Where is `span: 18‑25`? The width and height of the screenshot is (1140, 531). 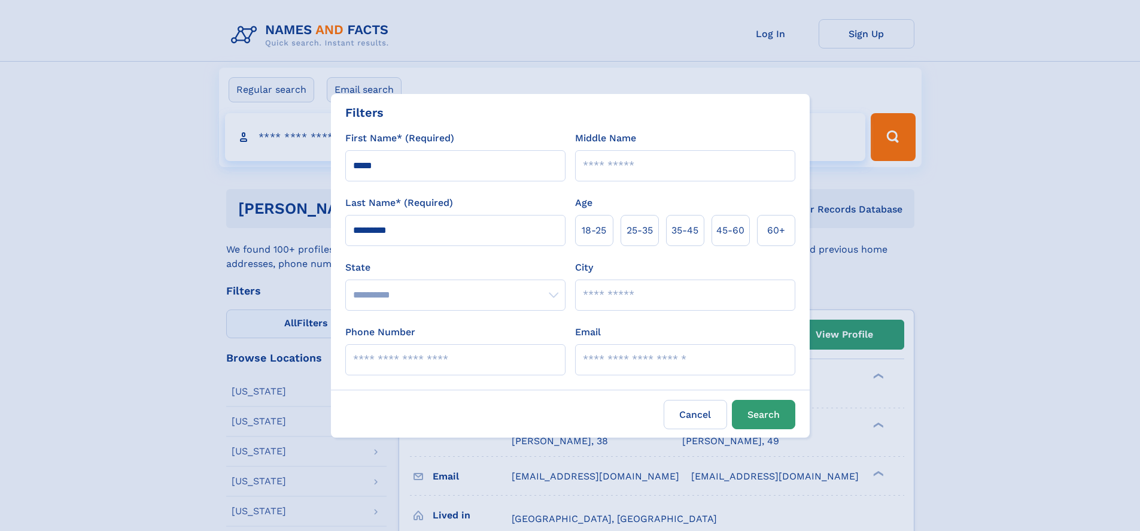
span: 18‑25 is located at coordinates (594, 230).